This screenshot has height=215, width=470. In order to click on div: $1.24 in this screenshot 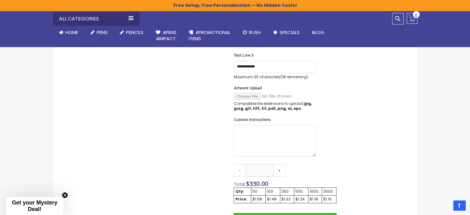, I will do `click(301, 199)`.